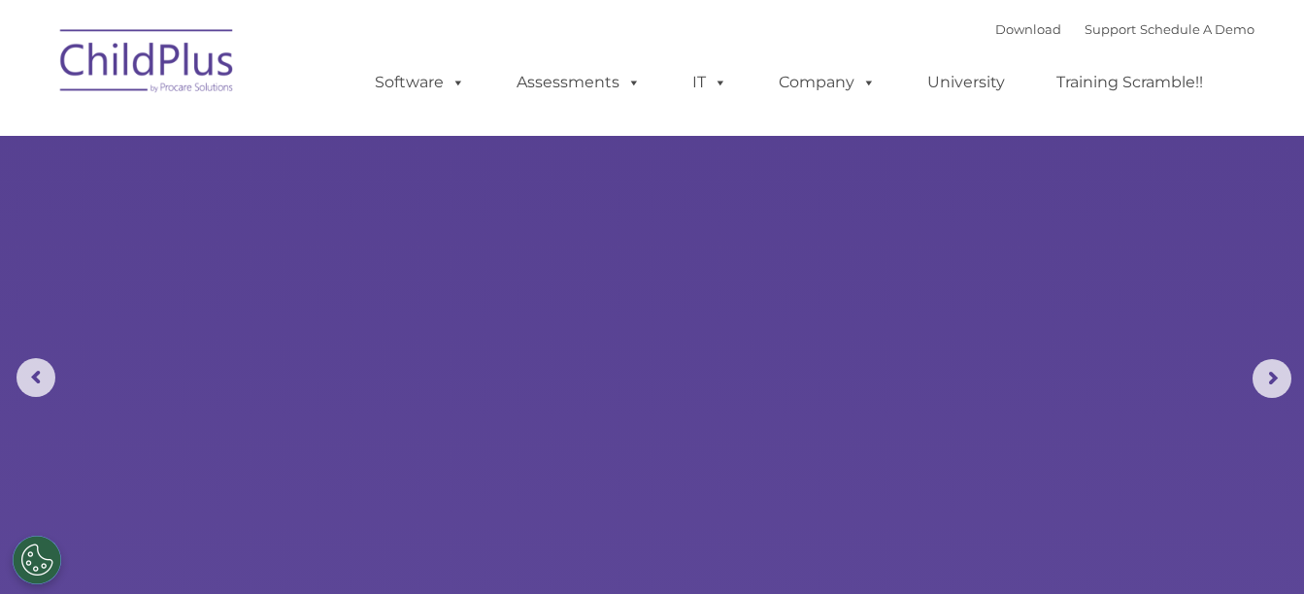  I want to click on span: Phone number, so click(311, 215).